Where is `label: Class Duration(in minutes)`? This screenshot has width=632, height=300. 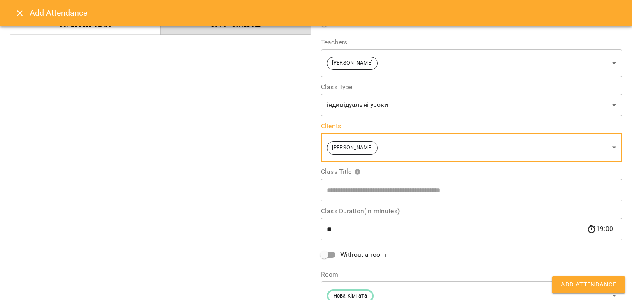
label: Class Duration(in minutes) is located at coordinates (471, 211).